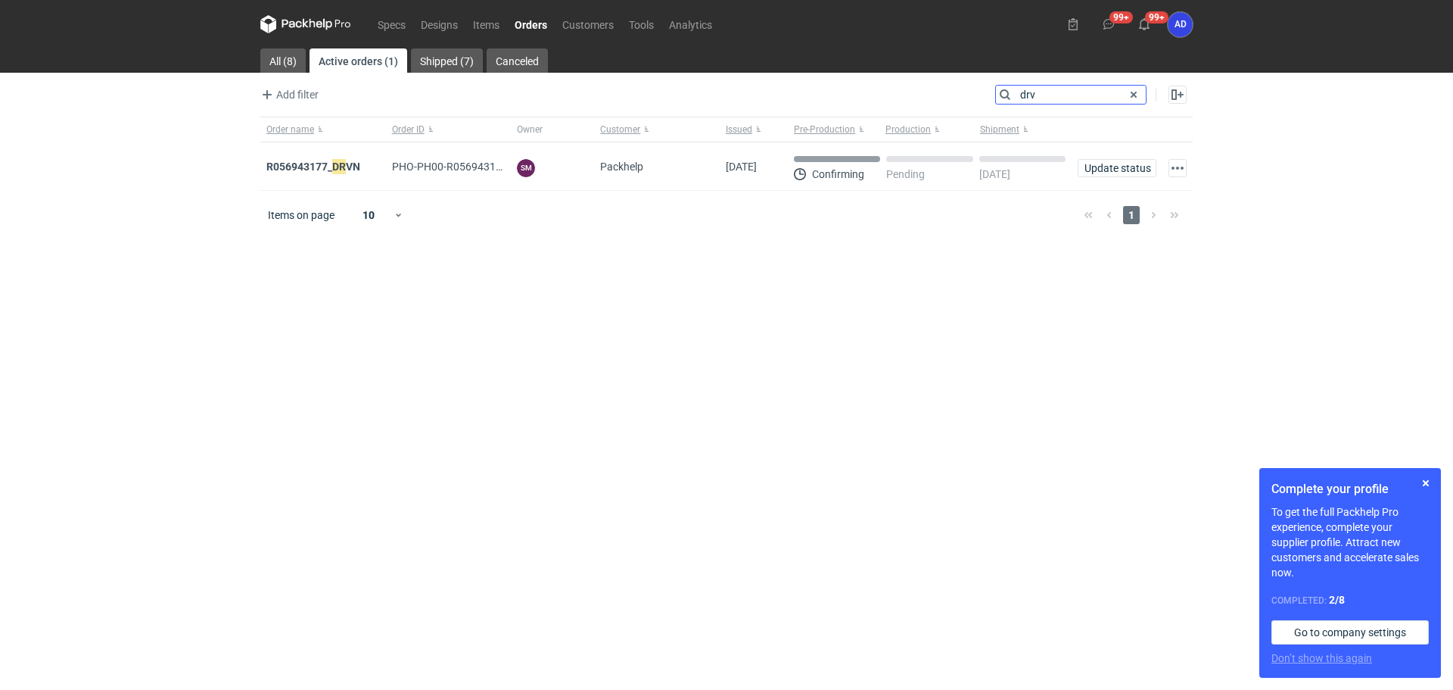 This screenshot has height=690, width=1453. Describe the element at coordinates (838, 174) in the screenshot. I see `p: Confirming` at that location.